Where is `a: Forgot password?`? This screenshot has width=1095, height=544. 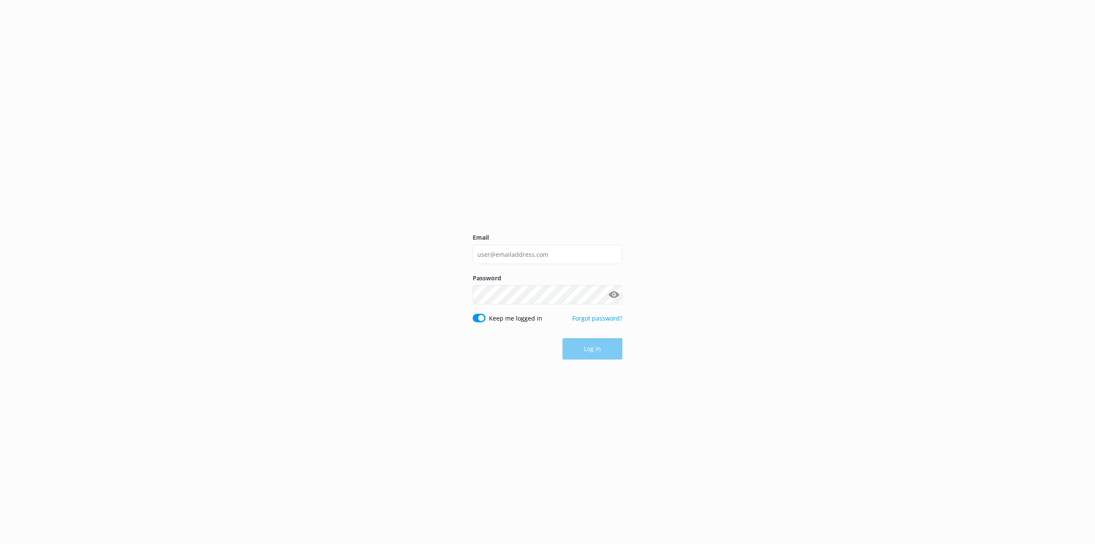 a: Forgot password? is located at coordinates (597, 318).